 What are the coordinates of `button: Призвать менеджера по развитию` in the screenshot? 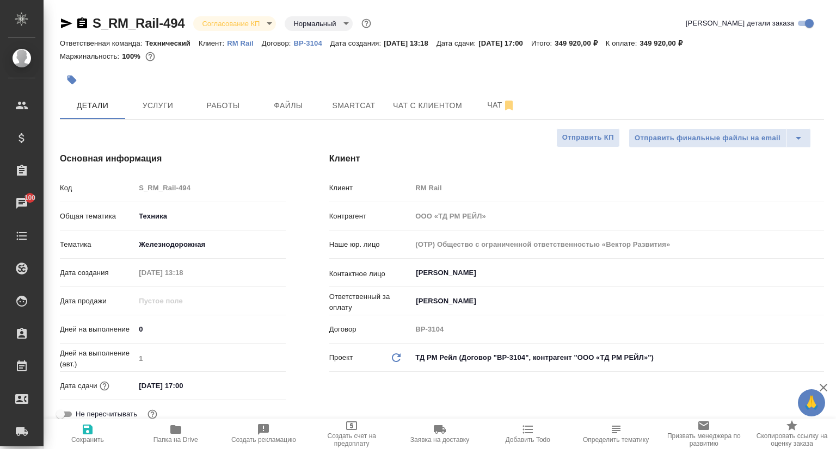 It's located at (703, 434).